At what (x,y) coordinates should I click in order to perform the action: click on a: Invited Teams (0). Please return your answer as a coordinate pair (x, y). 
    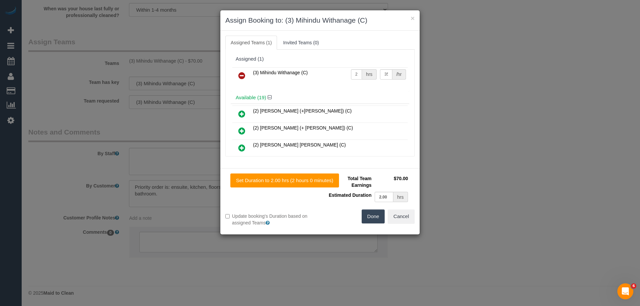
    Looking at the image, I should click on (300, 43).